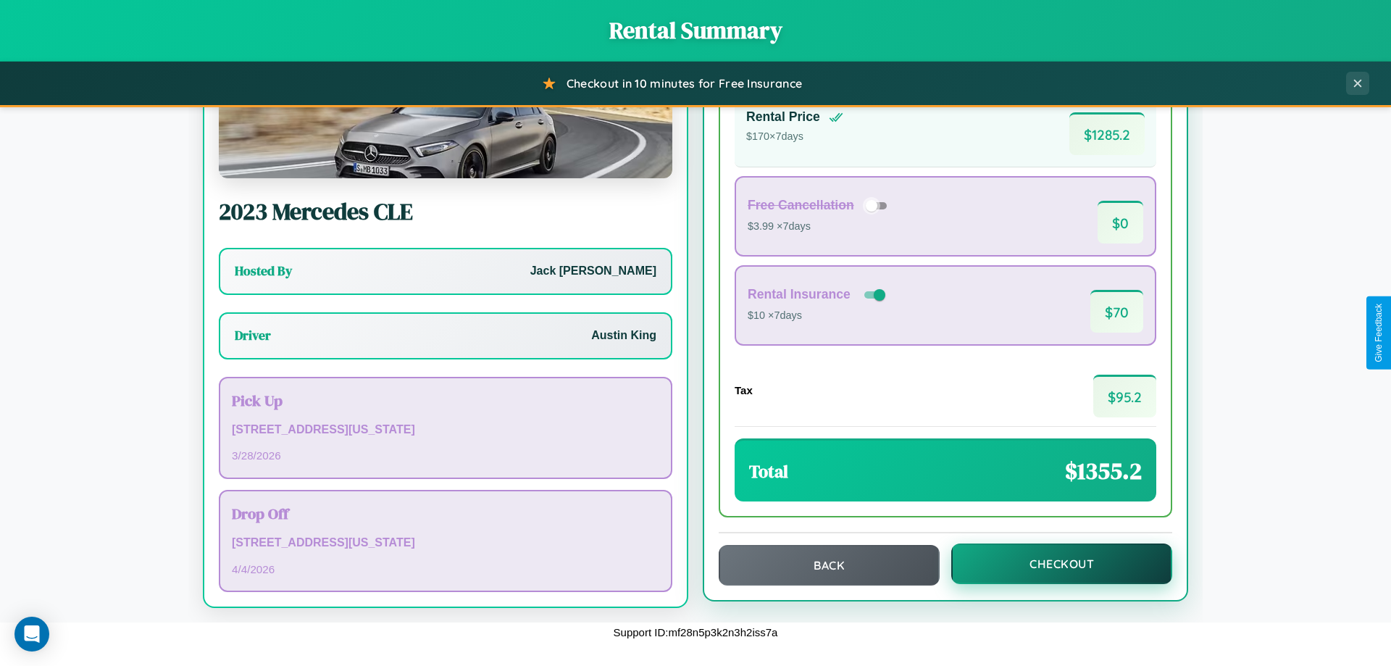 This screenshot has height=666, width=1391. What do you see at coordinates (445, 455) in the screenshot?
I see `p: 3 / 28 / 2026` at bounding box center [445, 455].